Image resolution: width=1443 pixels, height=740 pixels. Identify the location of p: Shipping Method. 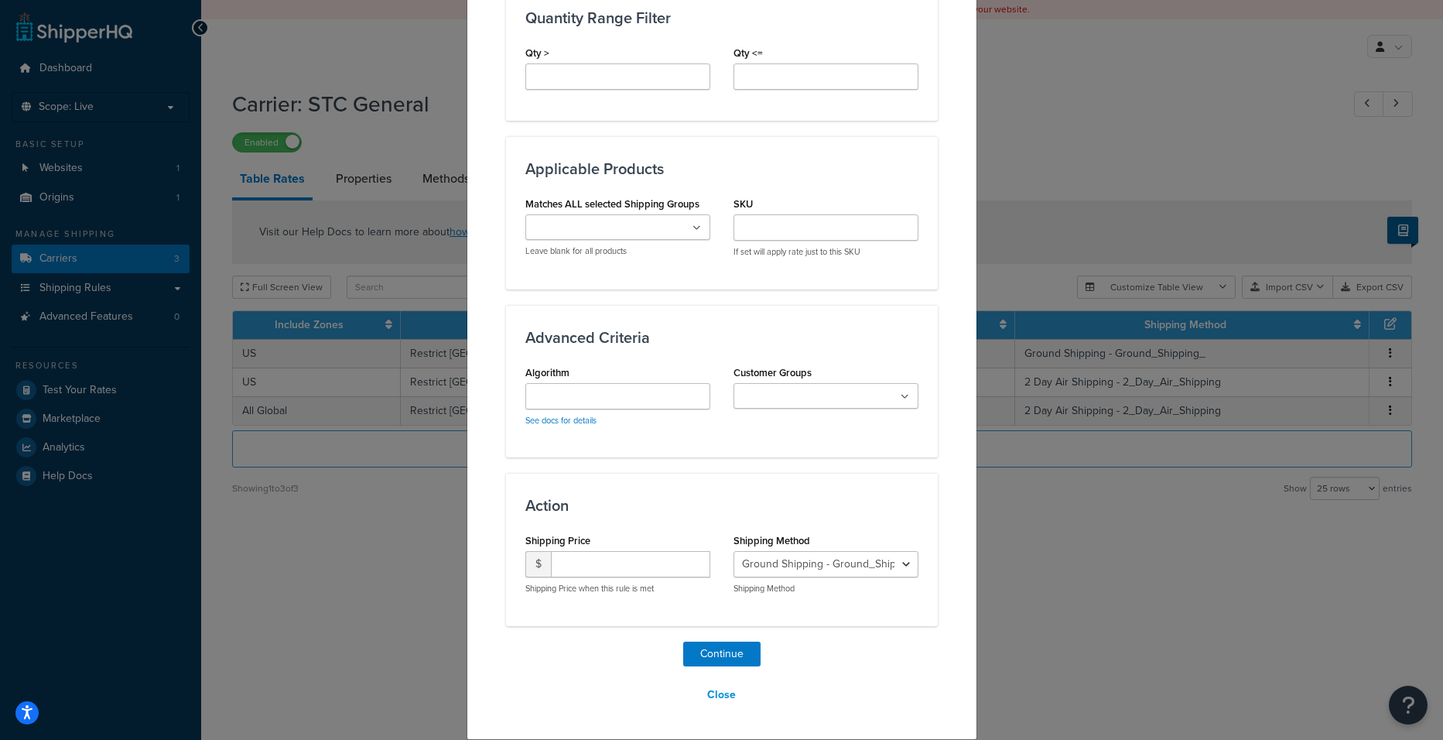
(826, 588).